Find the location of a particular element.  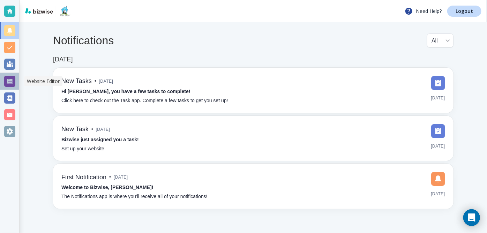

h6: New Task is located at coordinates (75, 129).